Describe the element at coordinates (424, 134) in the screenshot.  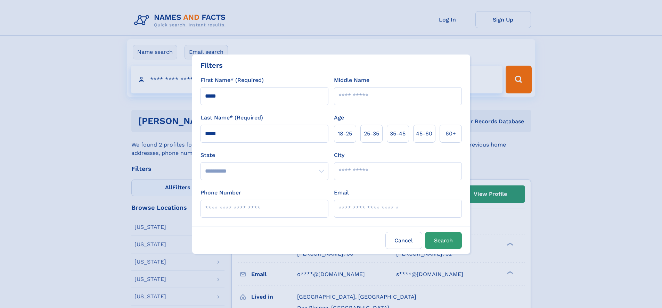
I see `span: 45‑60` at that location.